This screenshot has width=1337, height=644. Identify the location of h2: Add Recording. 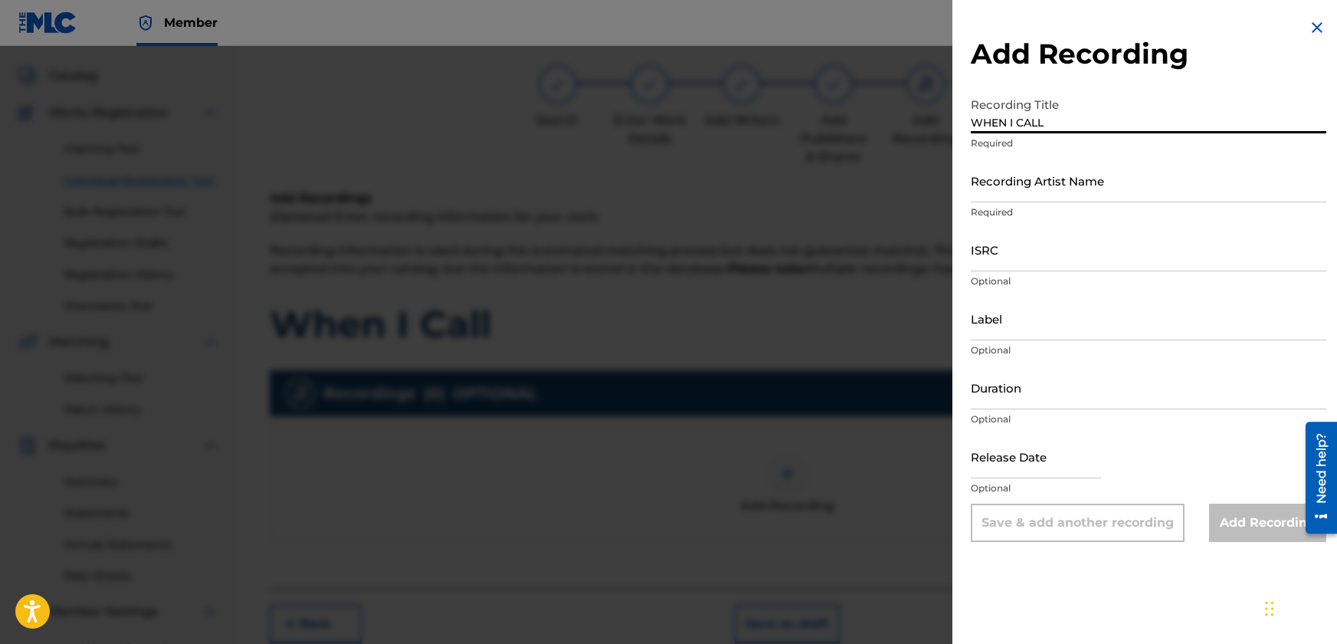
(1148, 54).